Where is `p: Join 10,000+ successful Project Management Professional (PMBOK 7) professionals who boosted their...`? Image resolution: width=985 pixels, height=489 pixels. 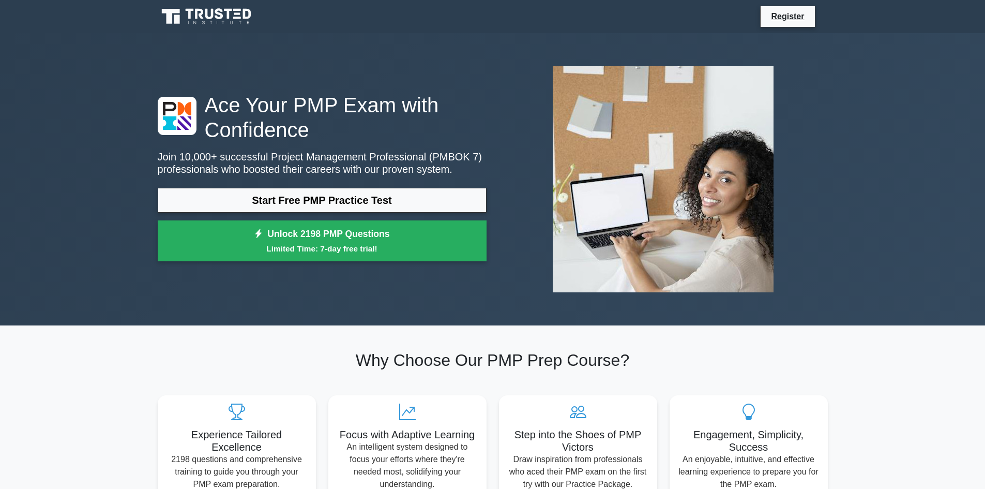
p: Join 10,000+ successful Project Management Professional (PMBOK 7) professionals who boosted their... is located at coordinates (322, 163).